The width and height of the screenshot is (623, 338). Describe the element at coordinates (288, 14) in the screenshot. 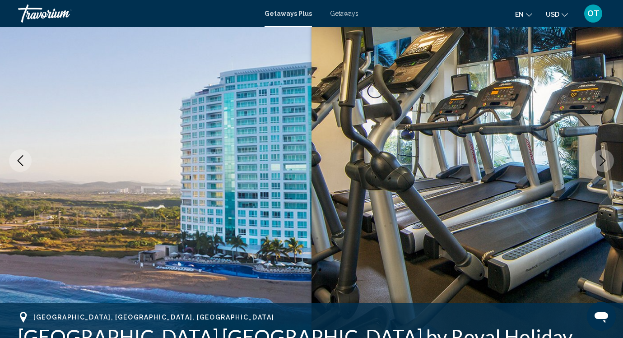

I see `span: Getaways Plus` at that location.